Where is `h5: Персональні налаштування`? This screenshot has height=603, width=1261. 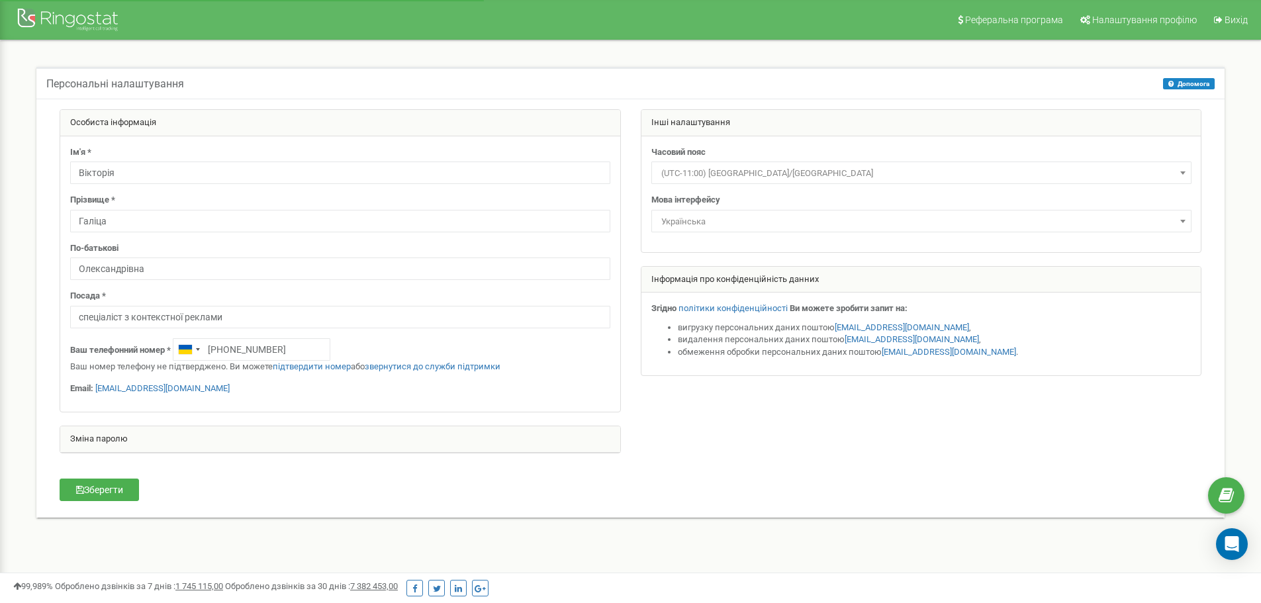
h5: Персональні налаштування is located at coordinates (115, 84).